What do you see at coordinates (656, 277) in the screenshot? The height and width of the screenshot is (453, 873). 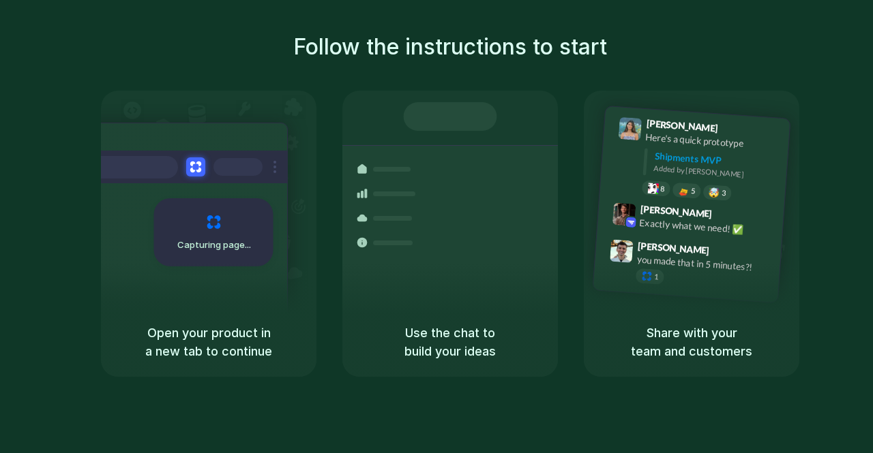 I see `span: 1` at bounding box center [656, 277].